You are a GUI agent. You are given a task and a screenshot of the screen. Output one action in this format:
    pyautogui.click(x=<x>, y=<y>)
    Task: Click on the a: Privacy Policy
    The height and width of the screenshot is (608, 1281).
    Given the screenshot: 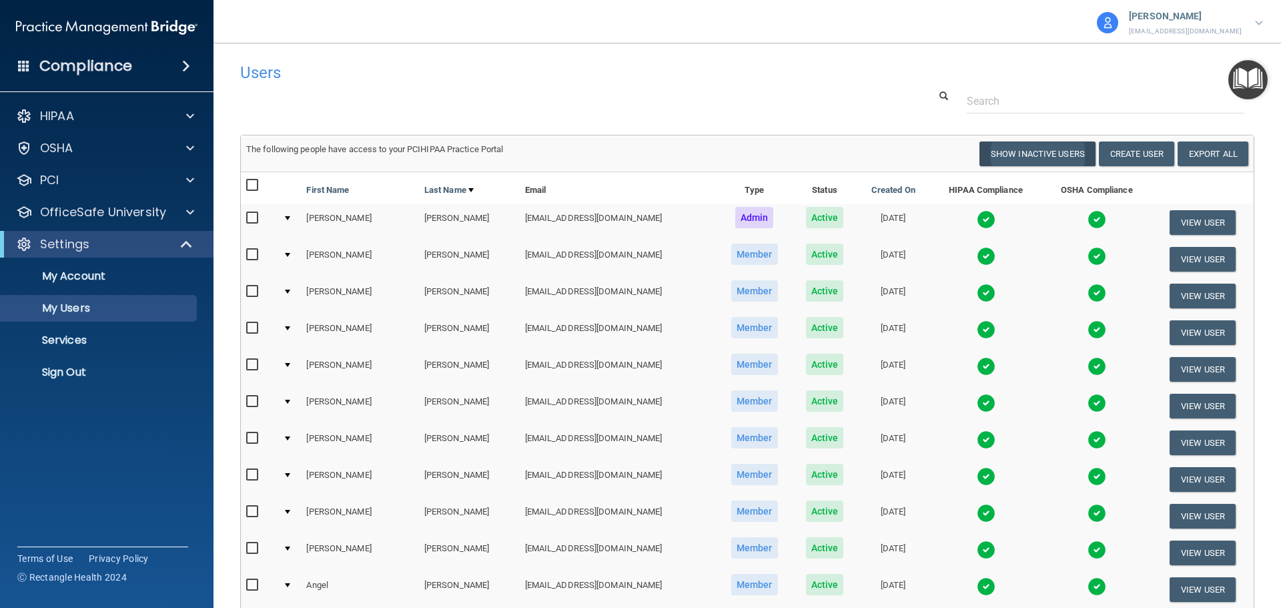 What is the action you would take?
    pyautogui.click(x=119, y=559)
    